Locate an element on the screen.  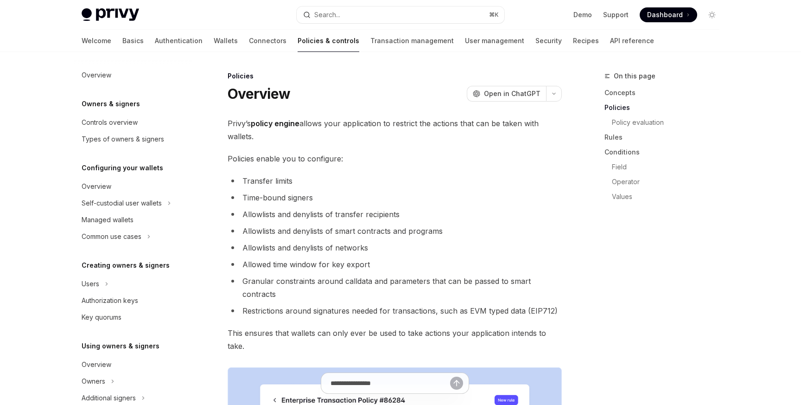
li: Allowlists and denylists of smart contracts and programs is located at coordinates (394, 231).